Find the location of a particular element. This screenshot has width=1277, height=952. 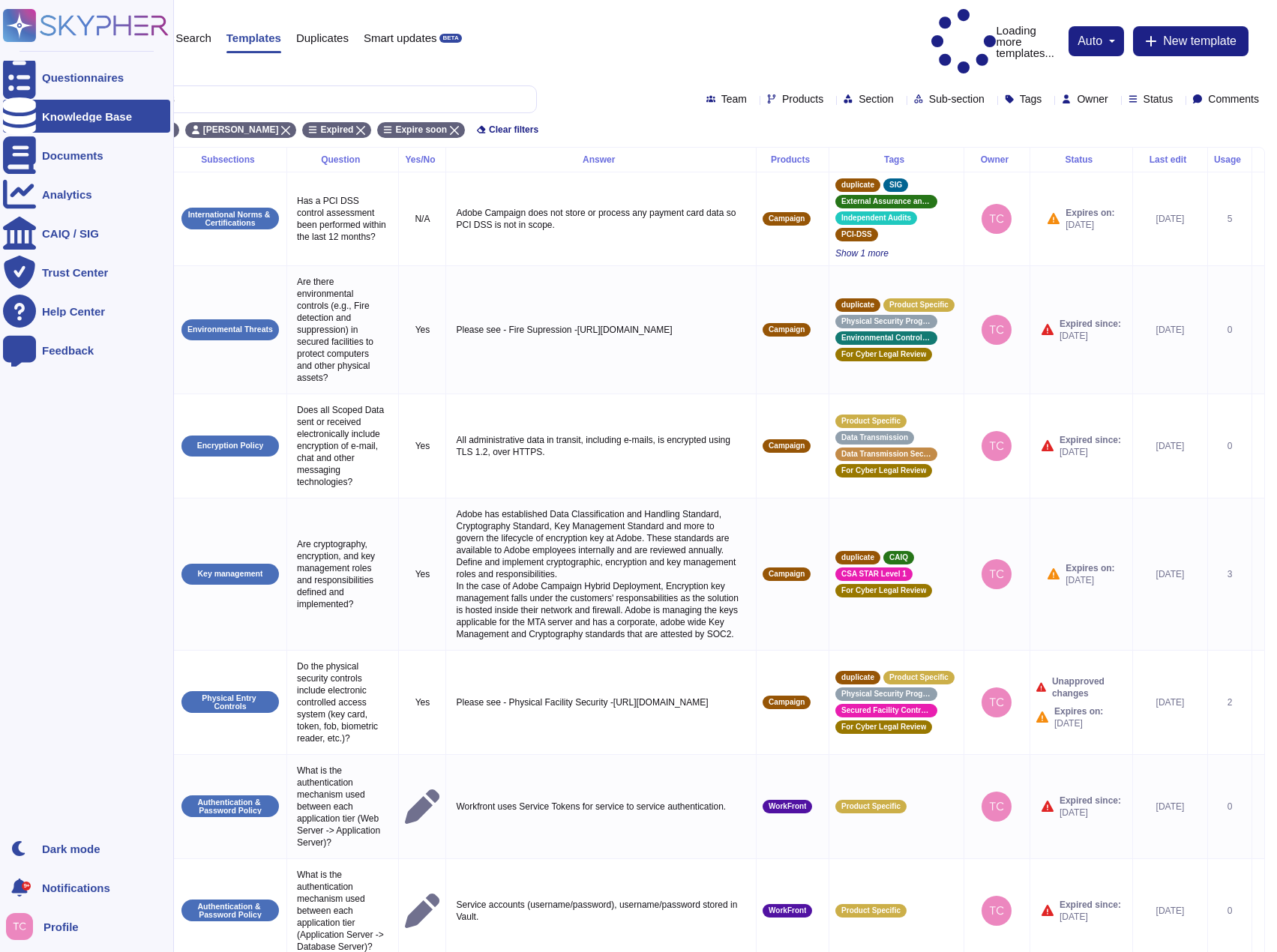

span: Templates is located at coordinates (253, 38).